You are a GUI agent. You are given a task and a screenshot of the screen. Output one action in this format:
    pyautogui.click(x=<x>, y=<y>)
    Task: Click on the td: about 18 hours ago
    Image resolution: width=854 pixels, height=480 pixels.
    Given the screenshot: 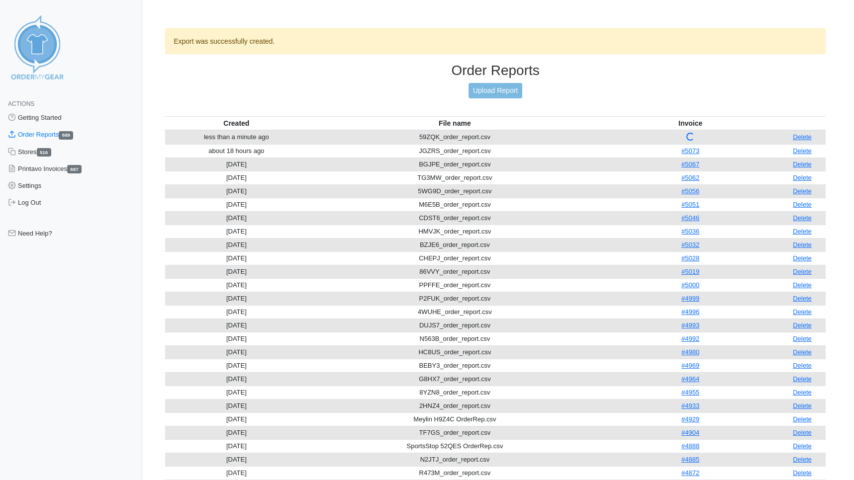 What is the action you would take?
    pyautogui.click(x=236, y=151)
    